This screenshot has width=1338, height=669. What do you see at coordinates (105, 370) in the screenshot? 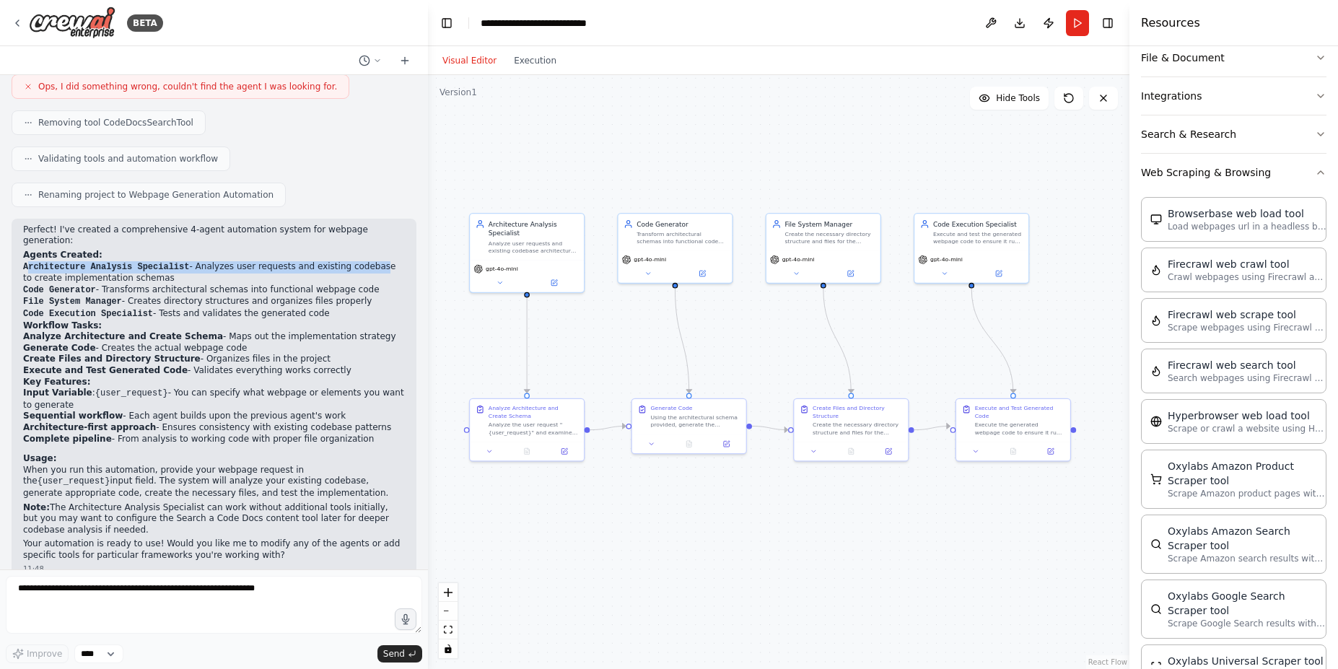
I see `strong: Execute and Test Generated Code` at bounding box center [105, 370].